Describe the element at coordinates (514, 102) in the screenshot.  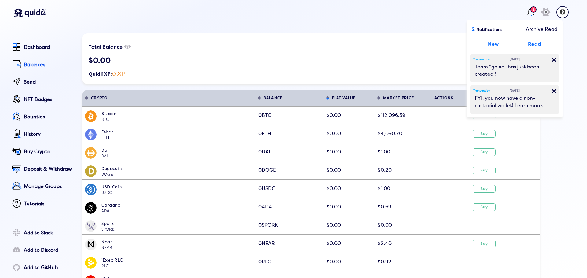
I see `div: FYI, you now have a non-custodial wallet! Learn more.` at that location.